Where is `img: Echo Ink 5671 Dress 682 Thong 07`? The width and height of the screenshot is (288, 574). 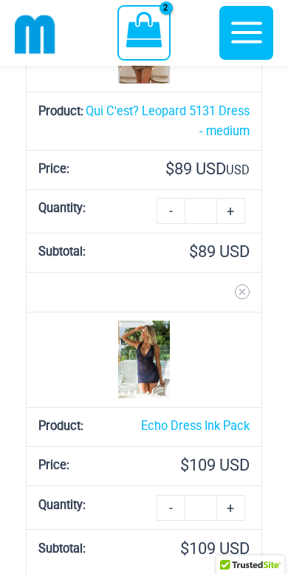
img: Echo Ink 5671 Dress 682 Thong 07 is located at coordinates (144, 359).